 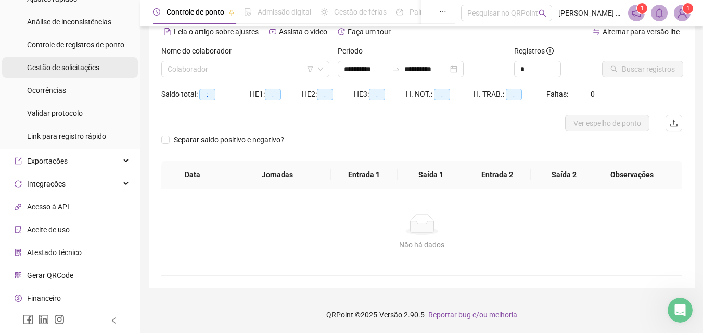 I want to click on span: down, so click(x=320, y=69).